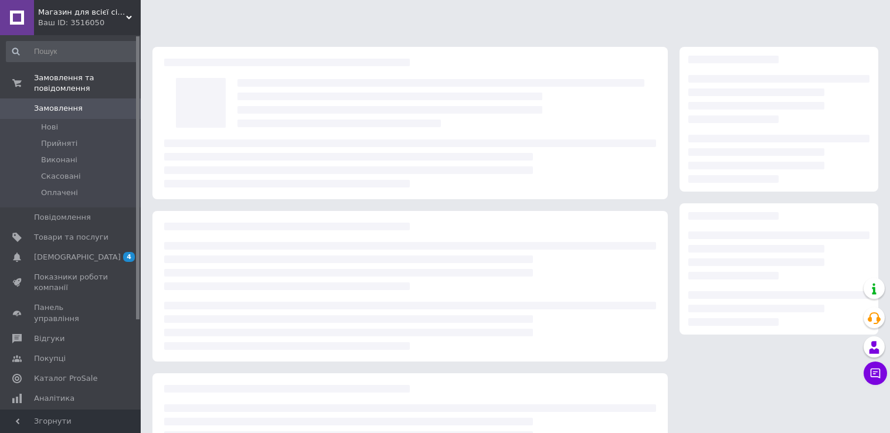  I want to click on span: Покупці, so click(50, 359).